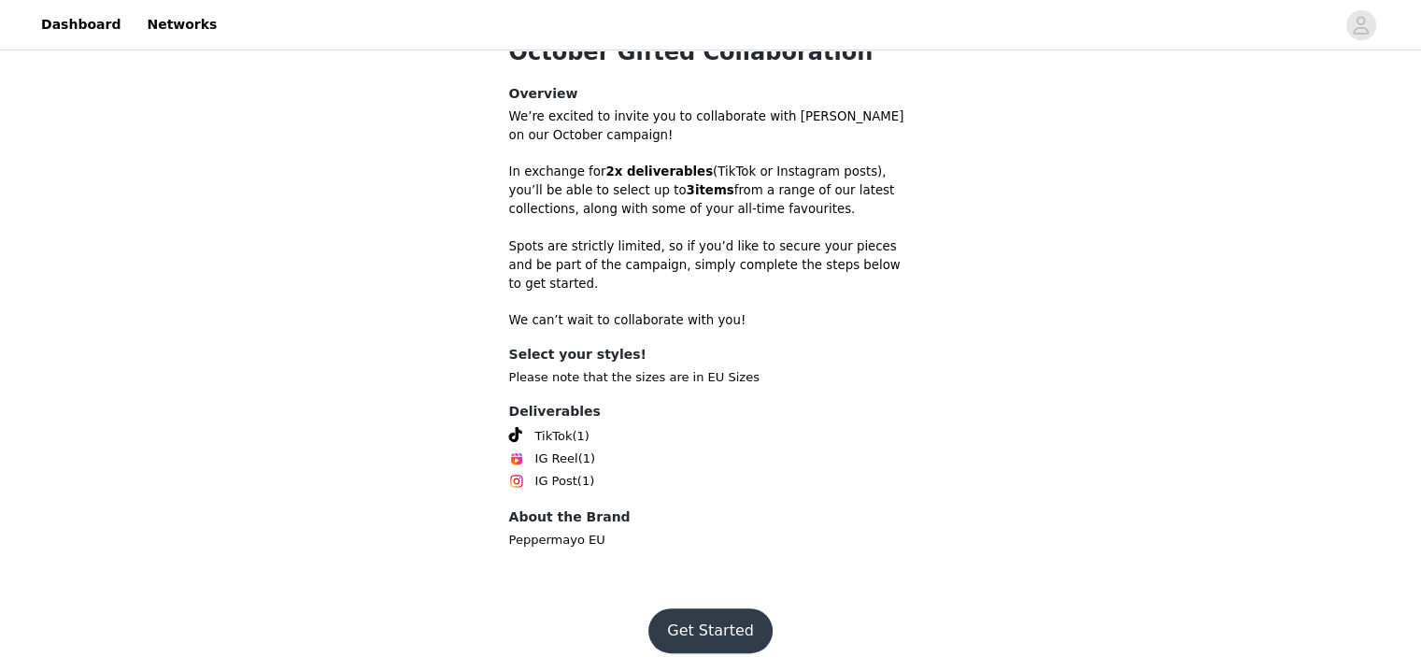 This screenshot has width=1421, height=657. Describe the element at coordinates (711, 93) in the screenshot. I see `h4: Overview` at that location.